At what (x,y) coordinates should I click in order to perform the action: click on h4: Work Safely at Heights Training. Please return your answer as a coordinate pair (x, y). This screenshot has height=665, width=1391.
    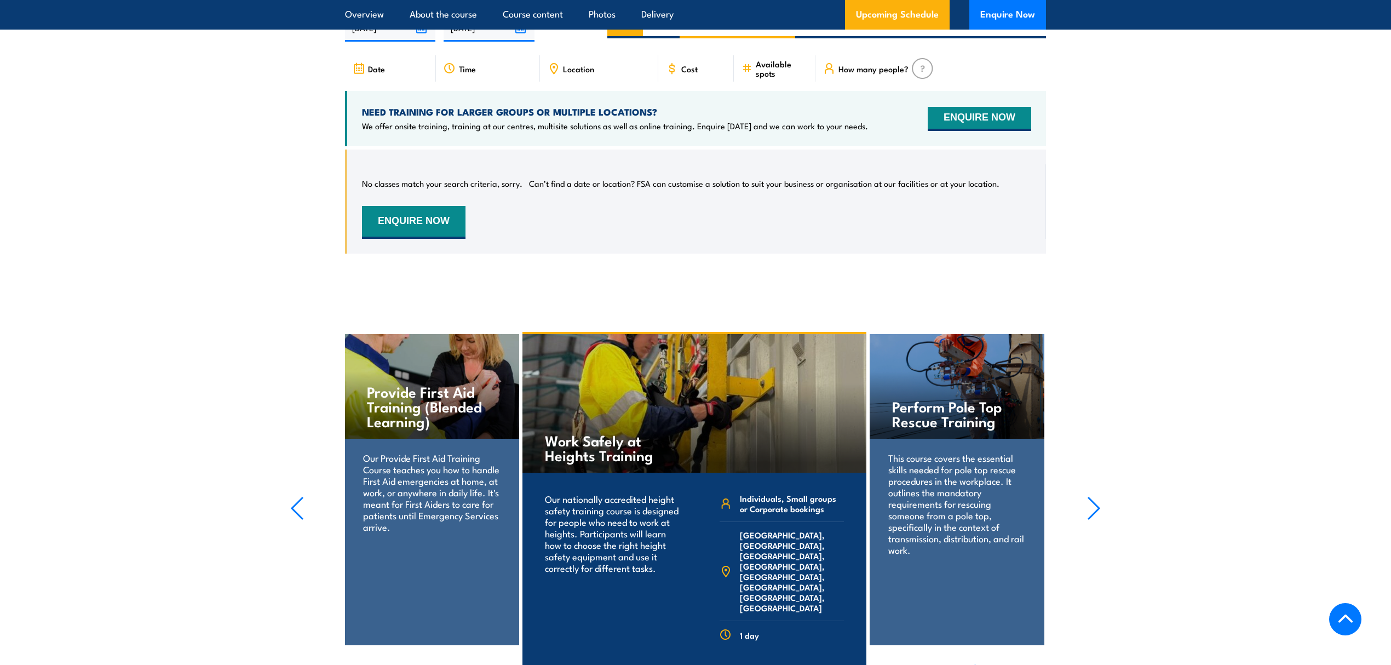
    Looking at the image, I should click on (609, 448).